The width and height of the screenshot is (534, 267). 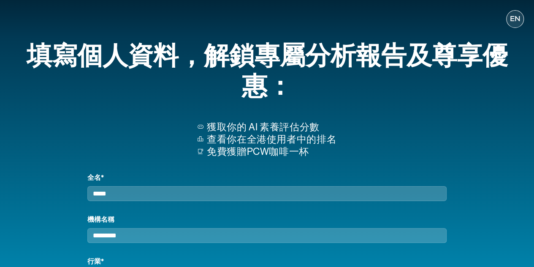 I want to click on p: 查看你在全港使用者中的排名, so click(x=272, y=139).